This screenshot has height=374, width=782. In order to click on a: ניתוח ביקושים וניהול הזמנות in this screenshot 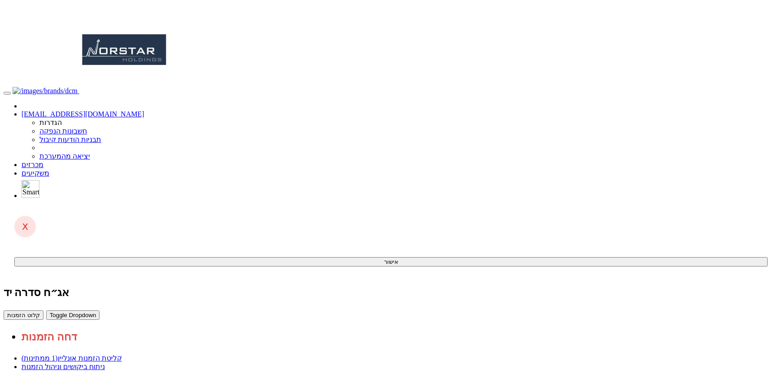, I will do `click(63, 367)`.